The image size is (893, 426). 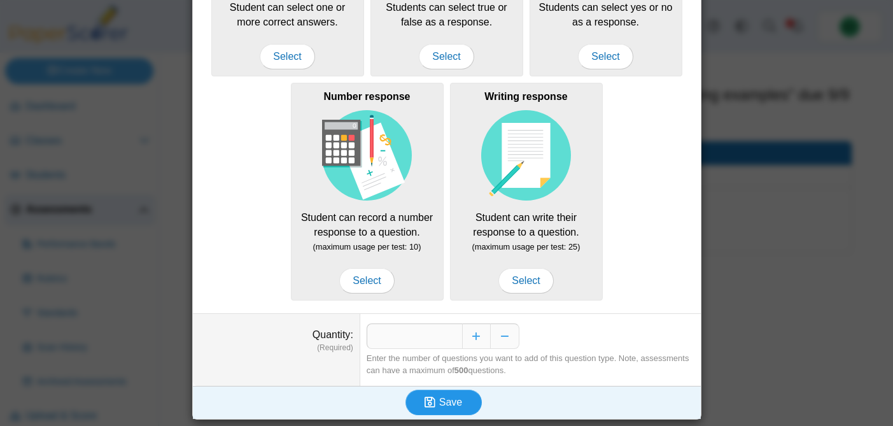 What do you see at coordinates (366, 96) in the screenshot?
I see `b: Number response` at bounding box center [366, 96].